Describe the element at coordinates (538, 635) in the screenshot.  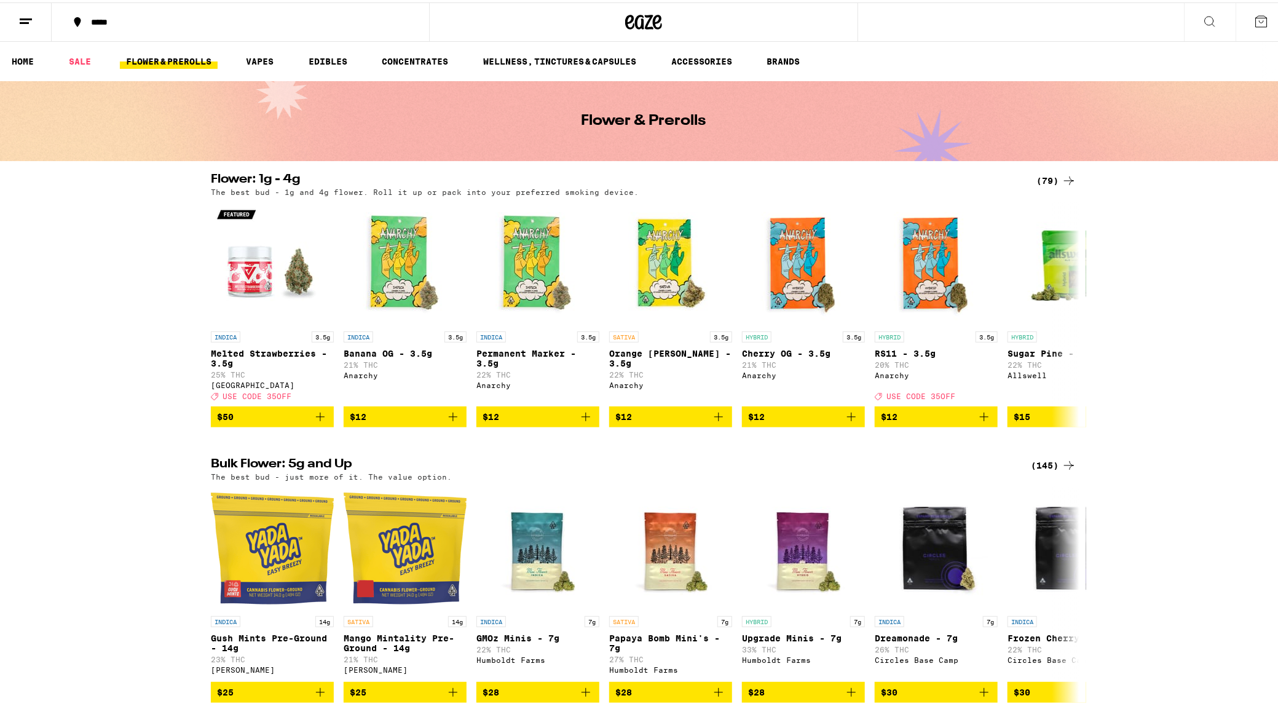
I see `p: GMOz Minis - 7g` at that location.